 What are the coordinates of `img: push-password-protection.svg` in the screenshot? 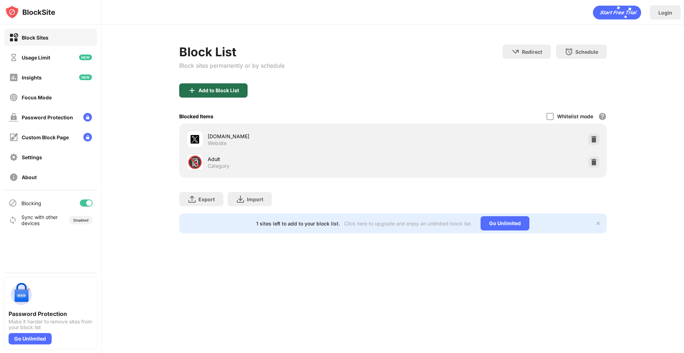 It's located at (21, 295).